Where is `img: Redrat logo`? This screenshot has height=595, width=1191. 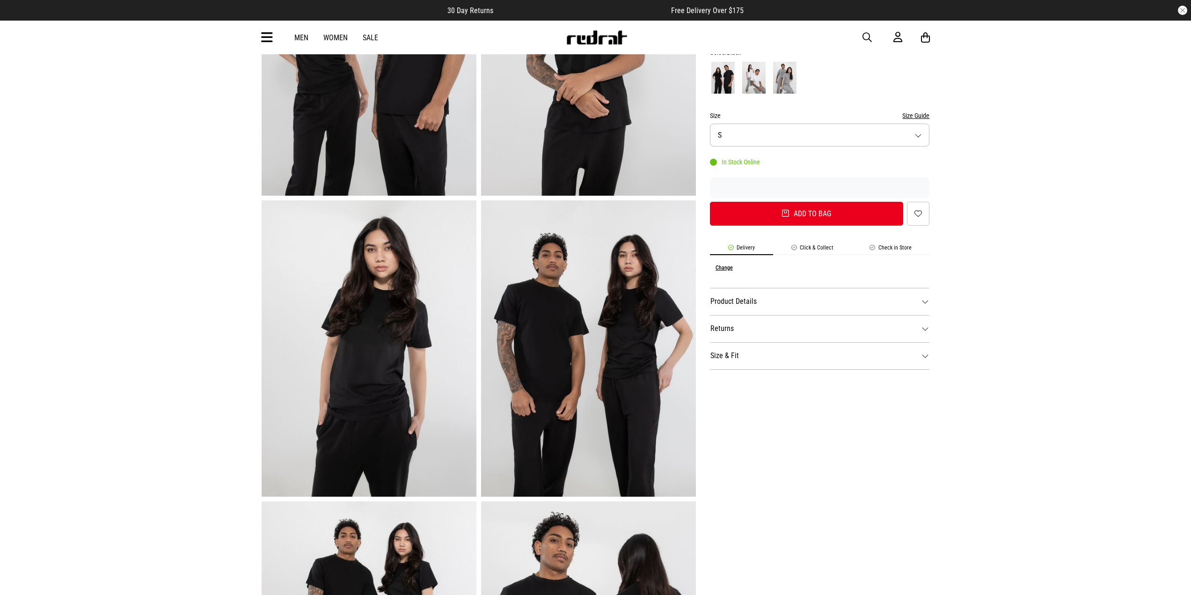
img: Redrat logo is located at coordinates (597, 37).